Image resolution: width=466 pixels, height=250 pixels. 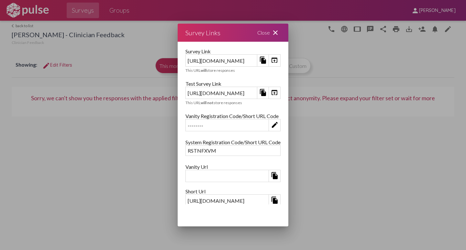 I want to click on div: Test Survey Link, so click(x=233, y=83).